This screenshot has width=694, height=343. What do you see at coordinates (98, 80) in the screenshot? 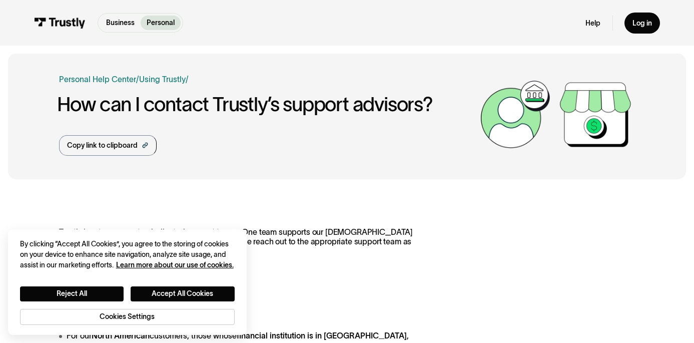
I see `a: Personal Help Center` at bounding box center [98, 80].